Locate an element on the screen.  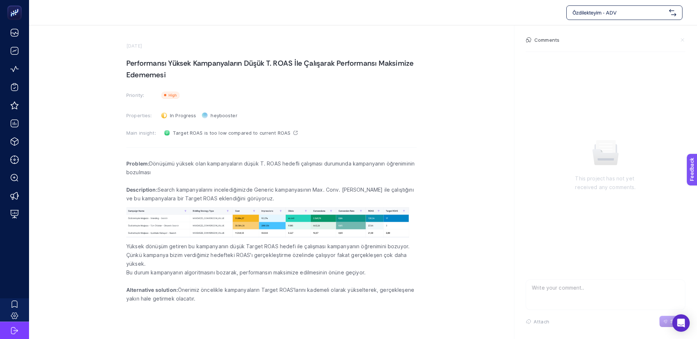
p: This project has not yet received any comments. is located at coordinates (606, 183).